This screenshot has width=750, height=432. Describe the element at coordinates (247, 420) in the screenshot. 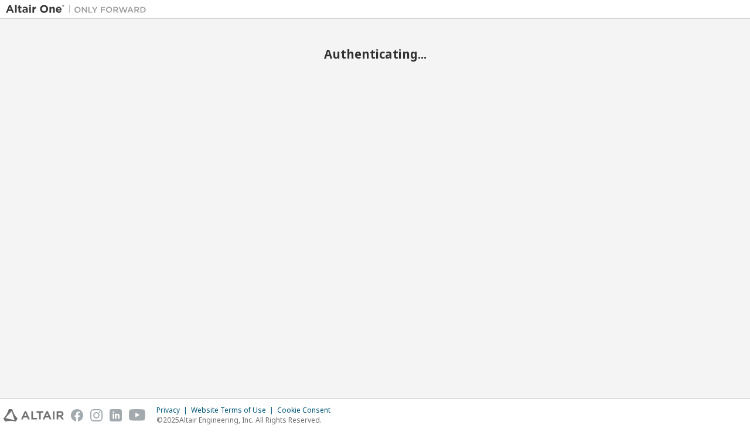

I see `p: © 2025 Altair Engineering, Inc. All Rights Reserved.` at that location.